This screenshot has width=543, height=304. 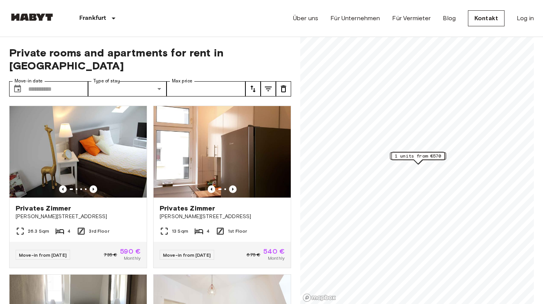 What do you see at coordinates (274, 251) in the screenshot?
I see `span: 540 €` at bounding box center [274, 251].